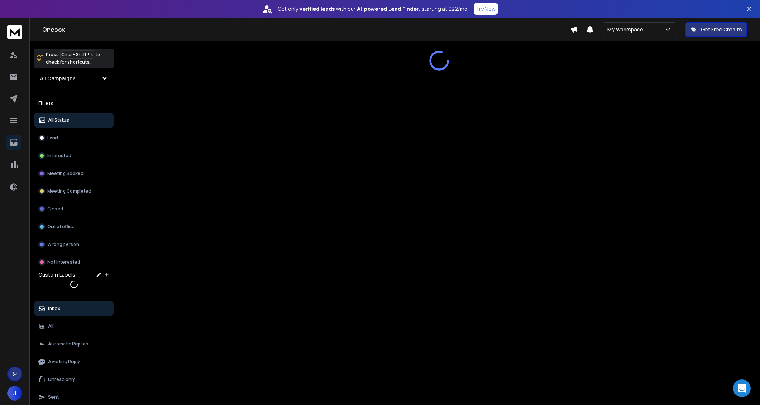 The width and height of the screenshot is (760, 405). Describe the element at coordinates (58, 78) in the screenshot. I see `h1: All Campaigns` at that location.